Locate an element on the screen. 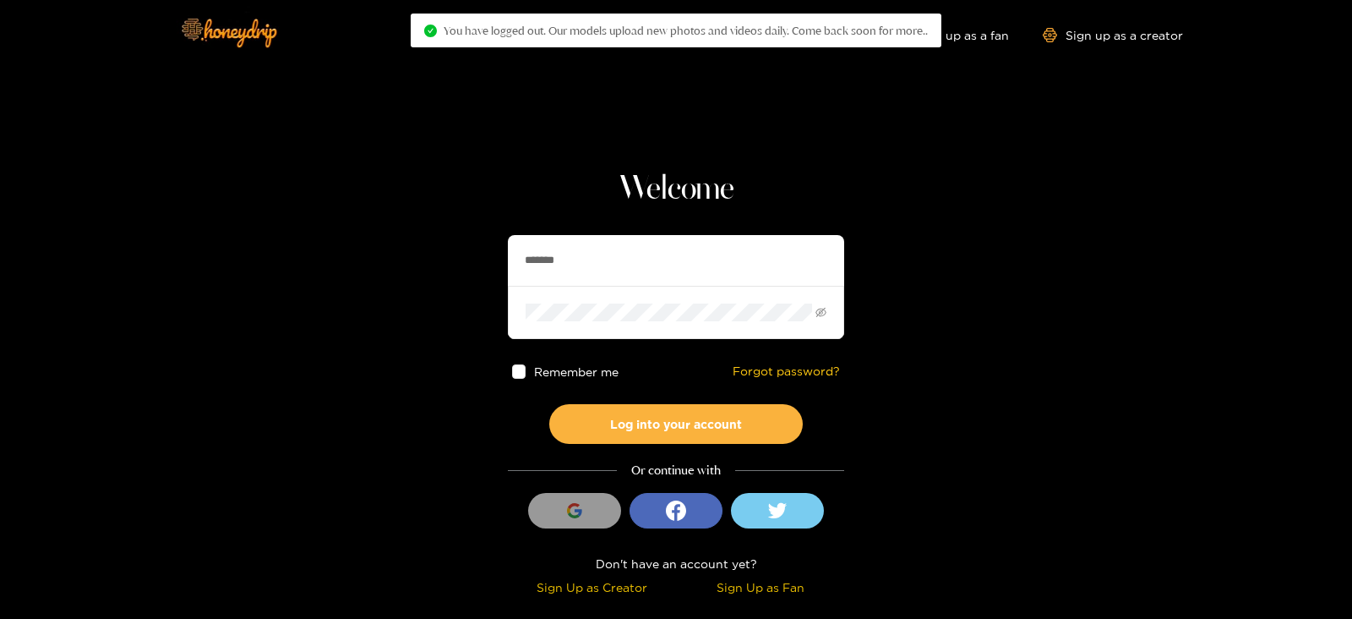 The image size is (1352, 619). a: Sign up as a fan is located at coordinates (951, 35).